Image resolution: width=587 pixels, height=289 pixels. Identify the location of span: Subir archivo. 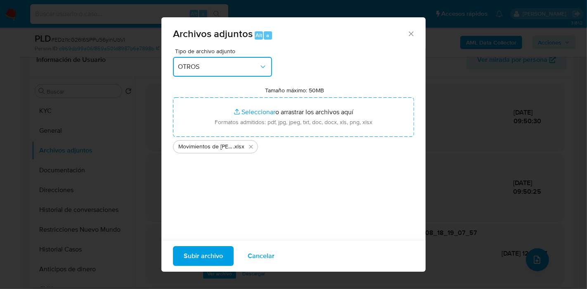
(203, 256).